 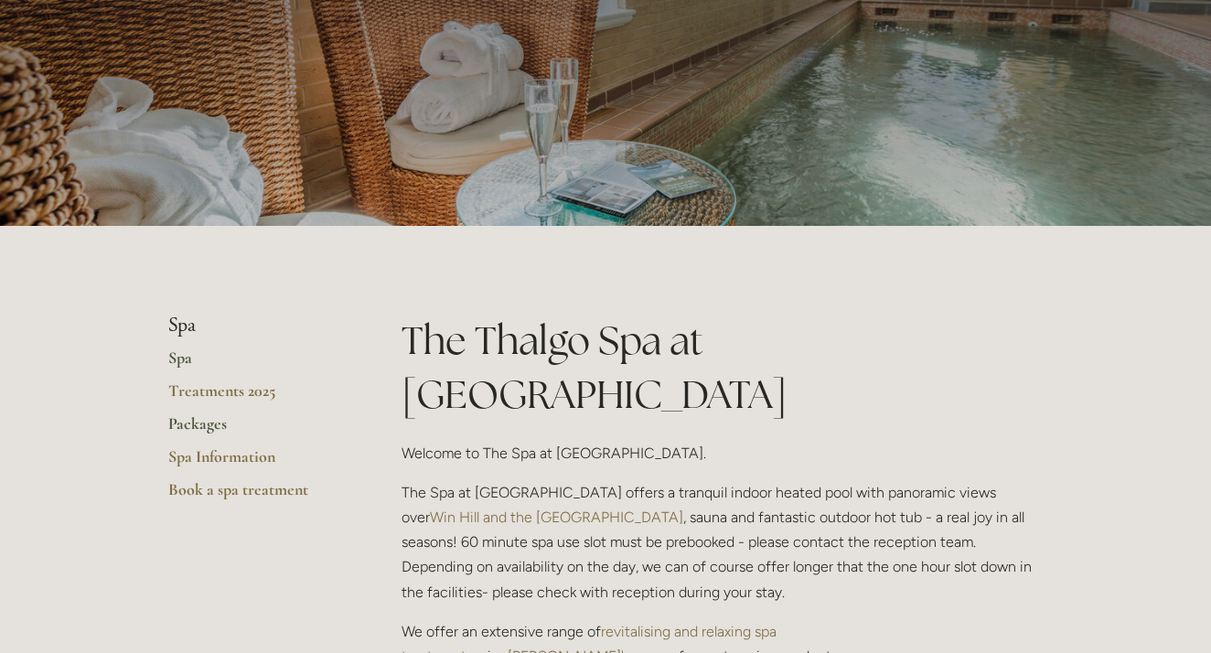 What do you see at coordinates (255, 496) in the screenshot?
I see `a: Book a spa treatment` at bounding box center [255, 496].